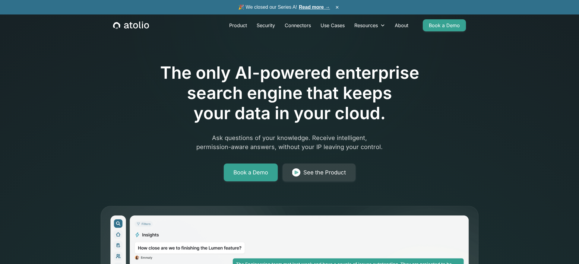 The width and height of the screenshot is (579, 264). What do you see at coordinates (289, 93) in the screenshot?
I see `h1: The only AI-powered enterprise search engine that keeps your data in your cloud.` at bounding box center [289, 93].